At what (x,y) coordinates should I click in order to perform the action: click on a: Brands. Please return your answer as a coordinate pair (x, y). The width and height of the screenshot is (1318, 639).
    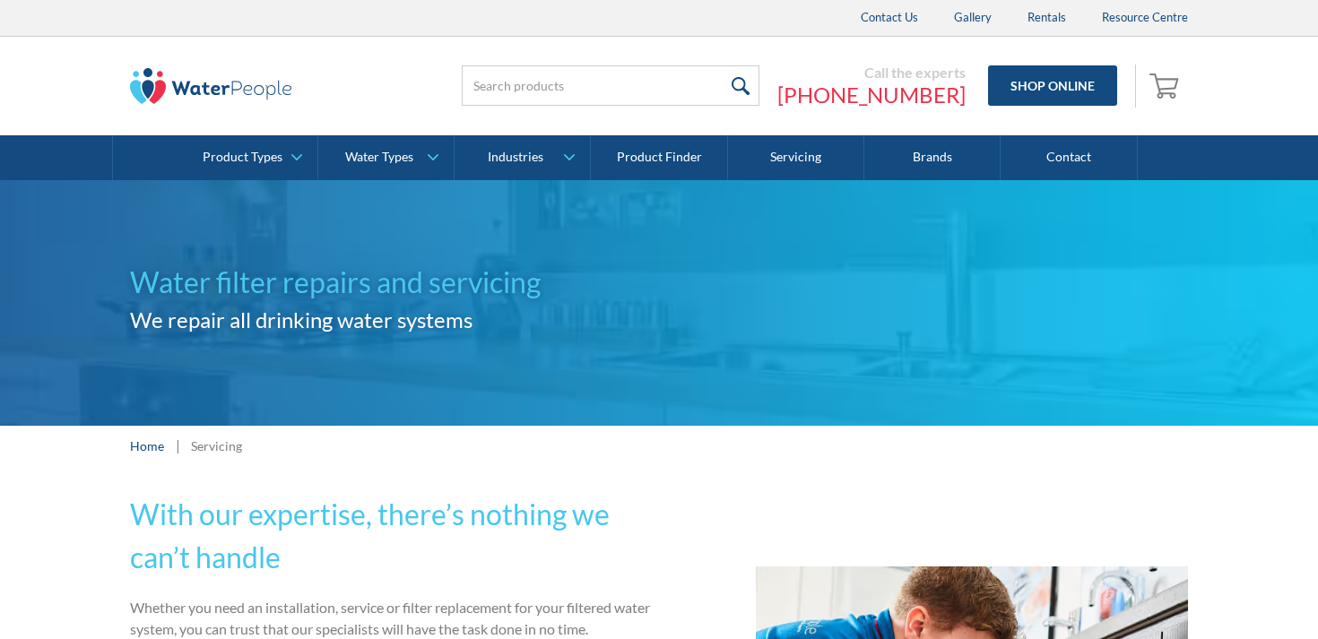
    Looking at the image, I should click on (932, 158).